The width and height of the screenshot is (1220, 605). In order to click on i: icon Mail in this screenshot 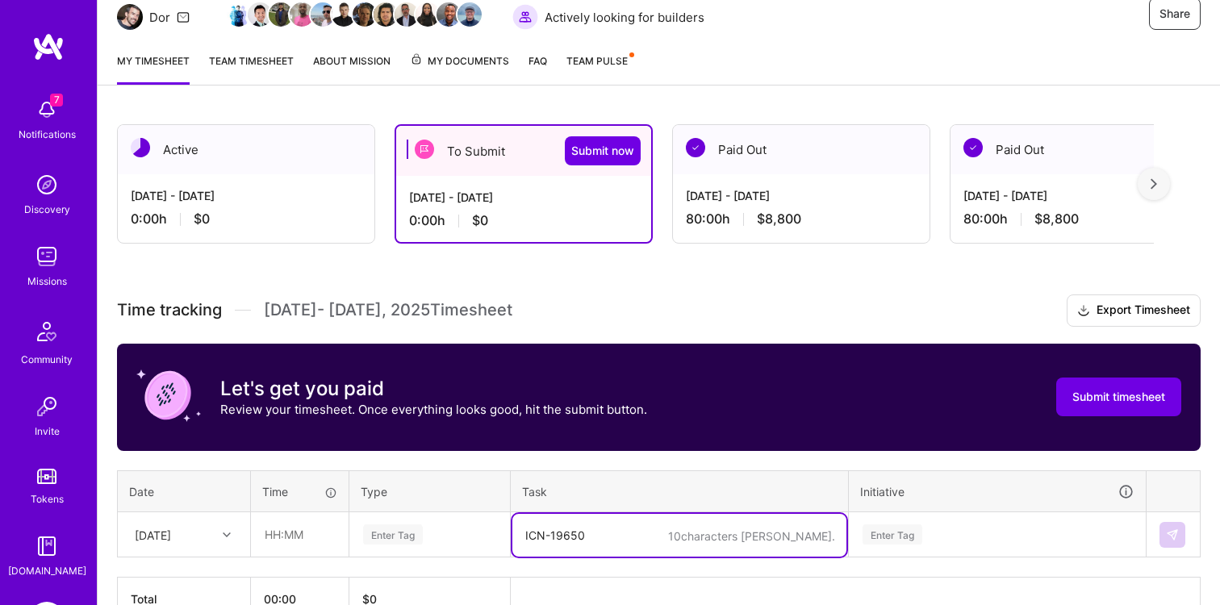, I will do `click(183, 17)`.